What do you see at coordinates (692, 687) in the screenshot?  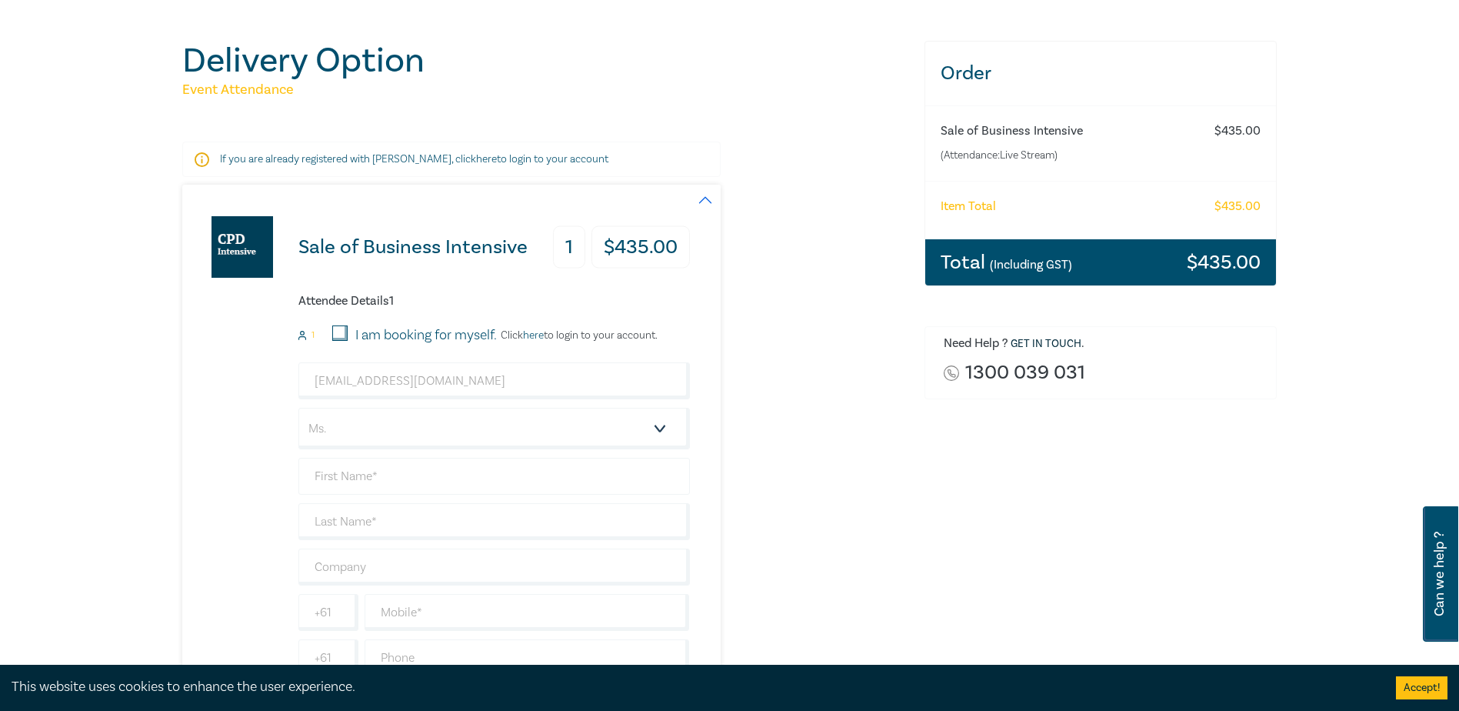 I see `div: This website uses cookies to enhance the user experience.` at bounding box center [692, 687].